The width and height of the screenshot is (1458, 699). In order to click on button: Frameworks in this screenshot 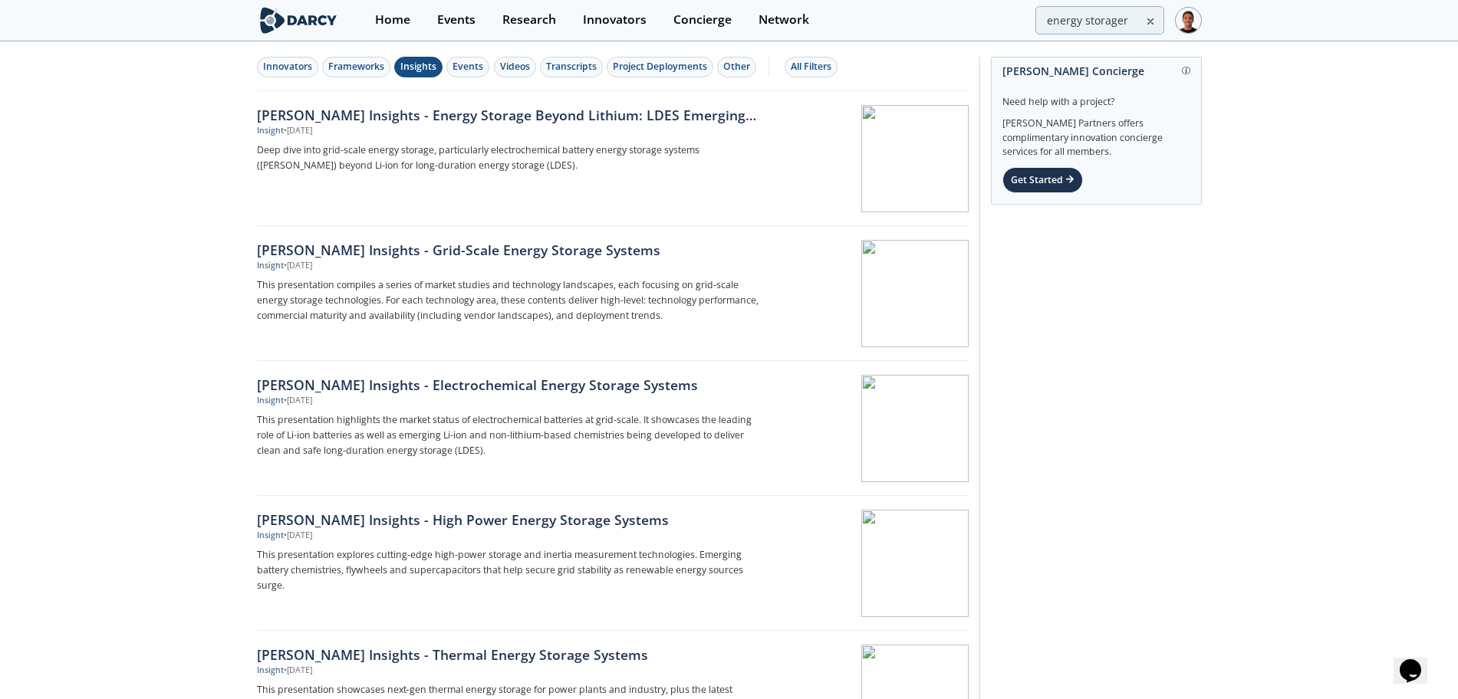, I will do `click(356, 67)`.